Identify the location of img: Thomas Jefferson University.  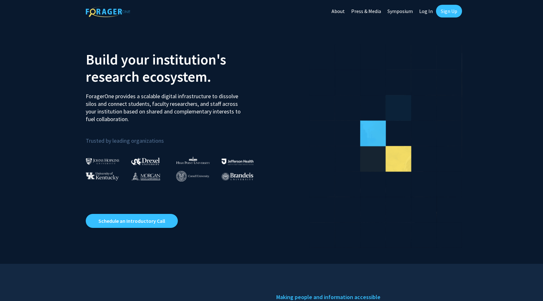
(238, 161).